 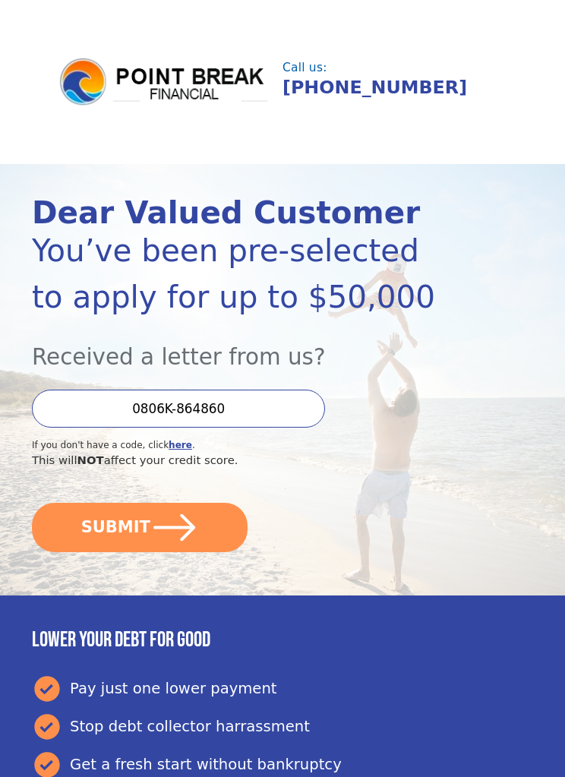 I want to click on div: Received a letter from us?, so click(x=245, y=346).